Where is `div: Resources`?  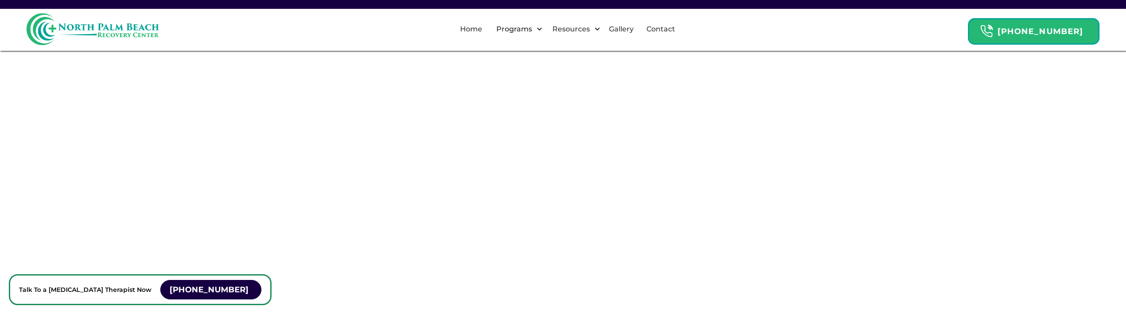 div: Resources is located at coordinates (571, 29).